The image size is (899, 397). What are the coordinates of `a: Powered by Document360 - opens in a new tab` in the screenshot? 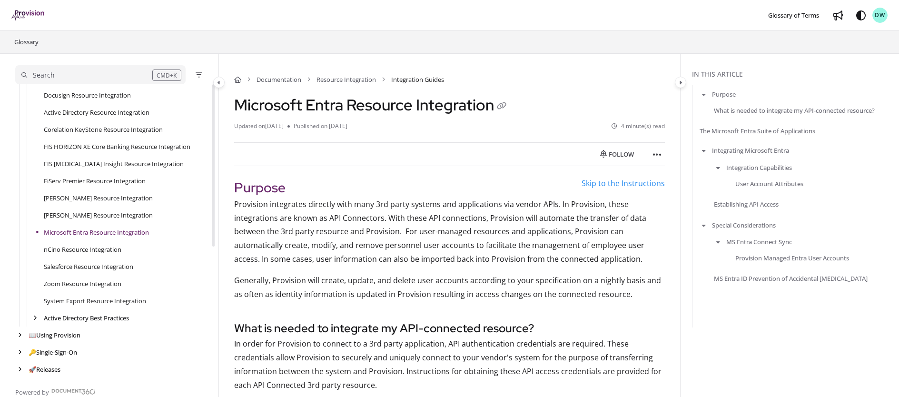 It's located at (55, 391).